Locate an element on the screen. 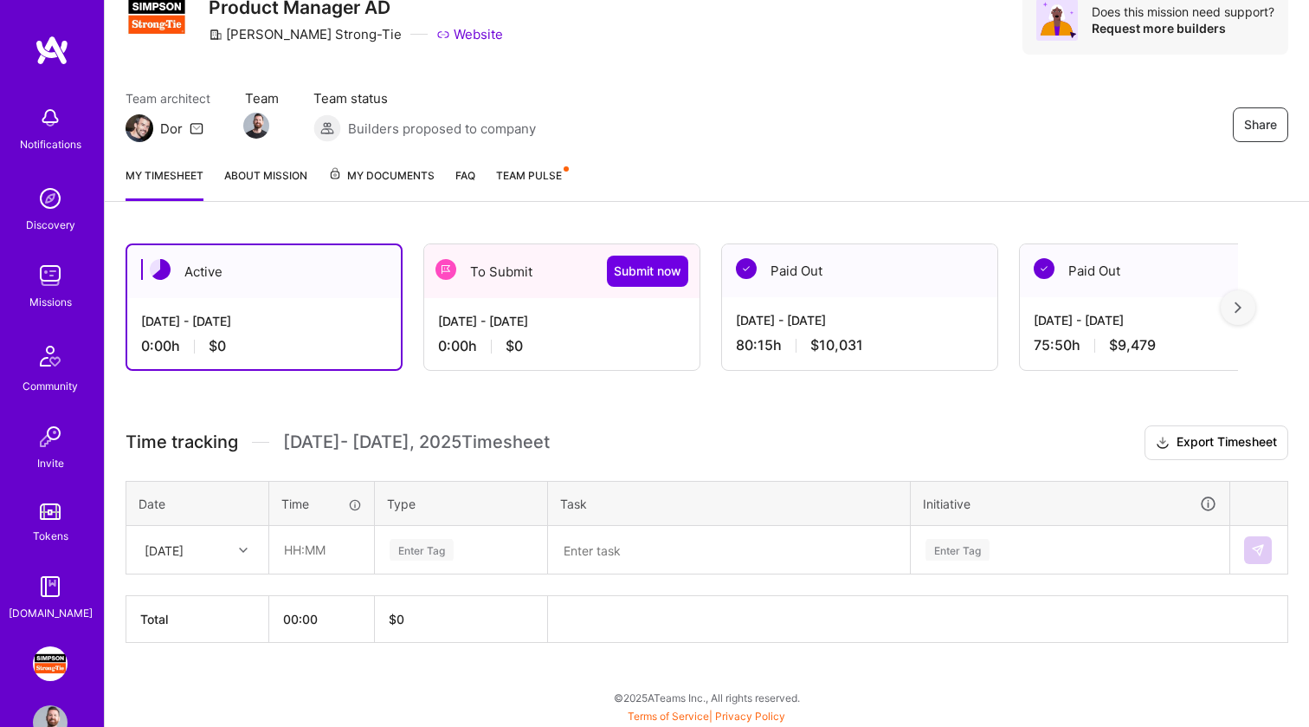  img: Team Architect is located at coordinates (139, 128).